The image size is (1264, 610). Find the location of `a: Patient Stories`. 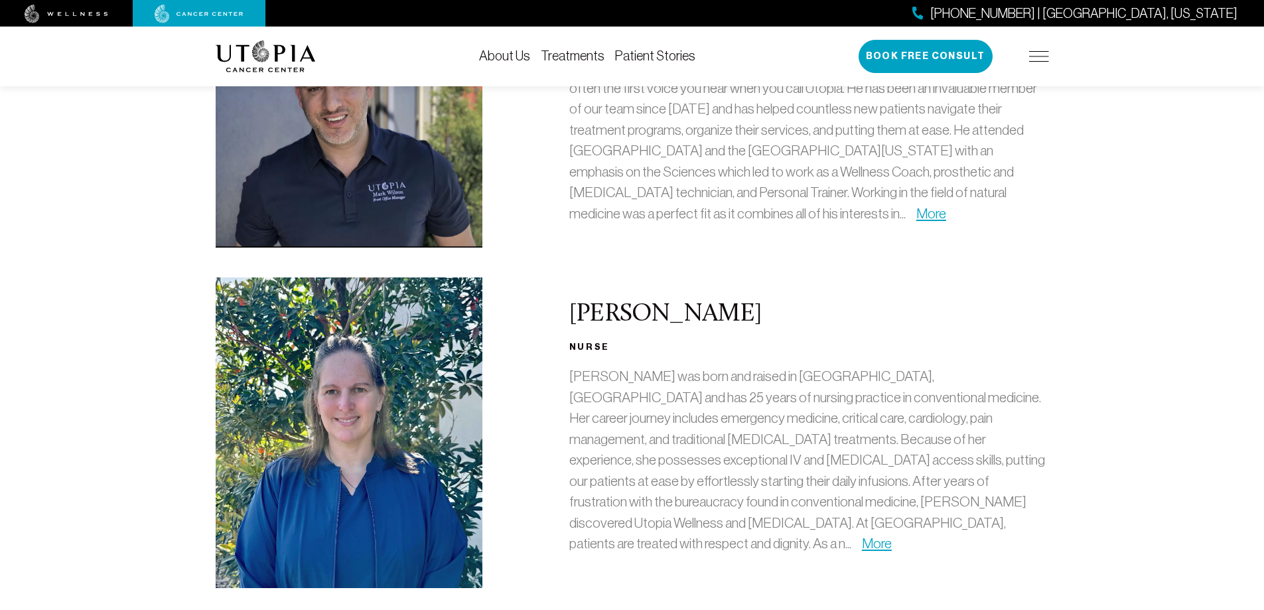

a: Patient Stories is located at coordinates (655, 56).